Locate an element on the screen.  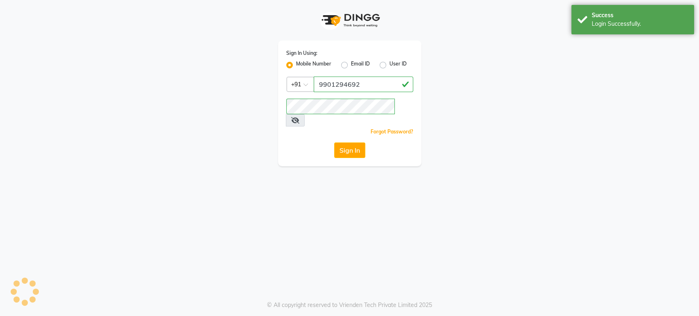
label: Email ID is located at coordinates (360, 65).